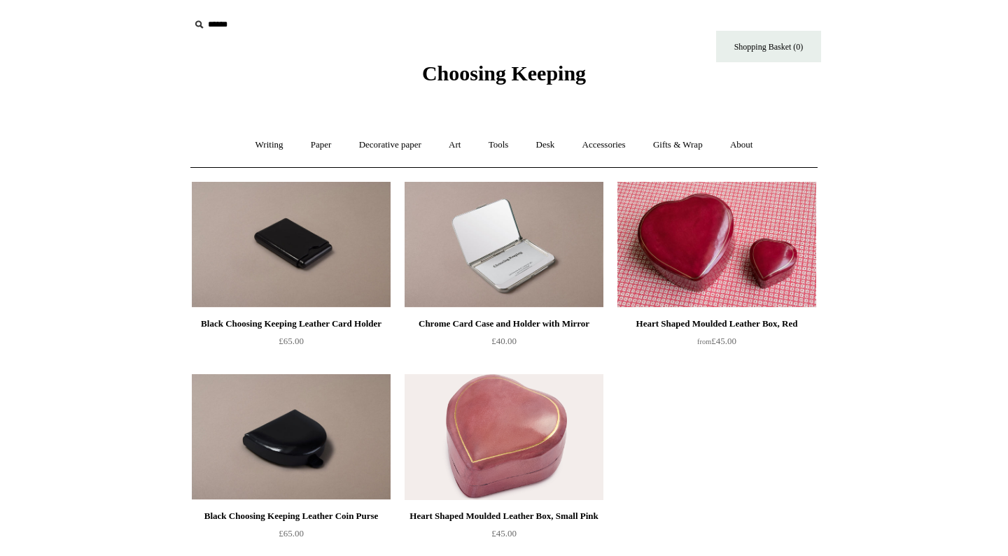 This screenshot has width=1008, height=556. What do you see at coordinates (454, 145) in the screenshot?
I see `a: Art` at bounding box center [454, 145].